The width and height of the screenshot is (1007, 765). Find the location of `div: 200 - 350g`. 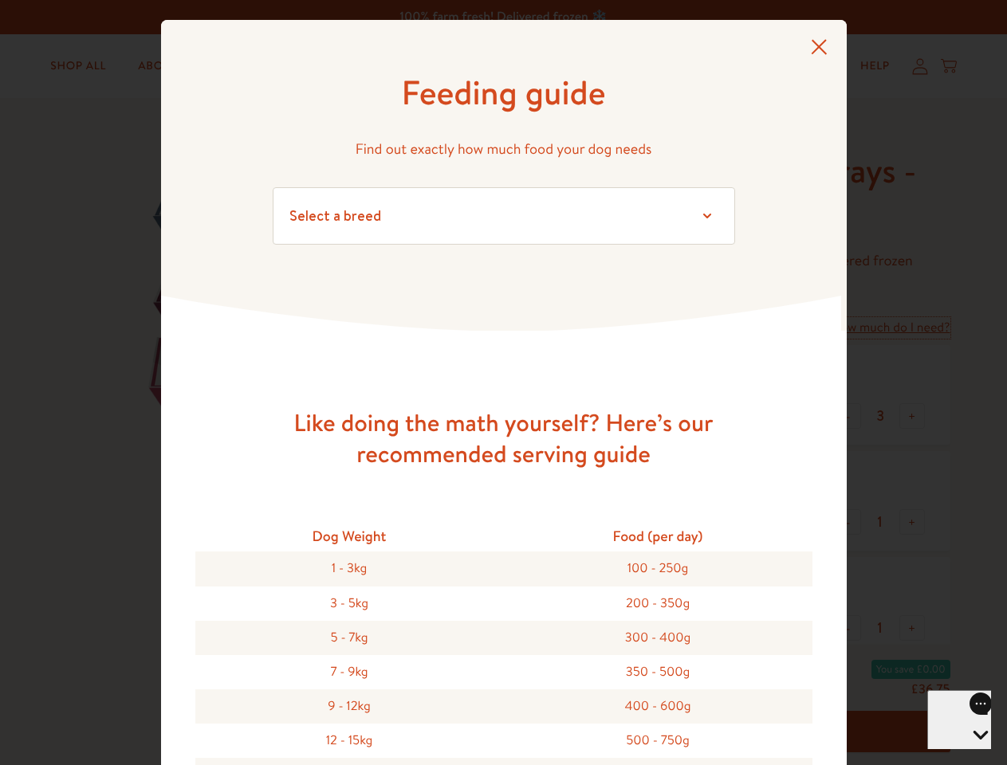

div: 200 - 350g is located at coordinates (658, 603).